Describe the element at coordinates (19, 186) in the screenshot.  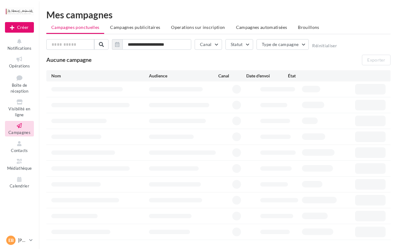
I see `span: Calendrier` at that location.